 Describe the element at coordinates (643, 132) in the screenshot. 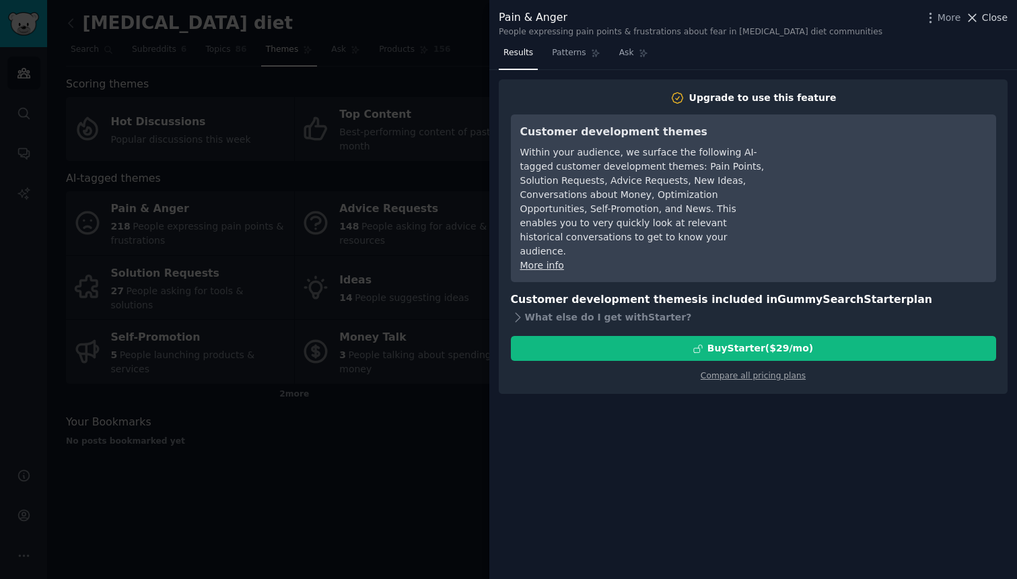

I see `h3: Customer development themes` at that location.